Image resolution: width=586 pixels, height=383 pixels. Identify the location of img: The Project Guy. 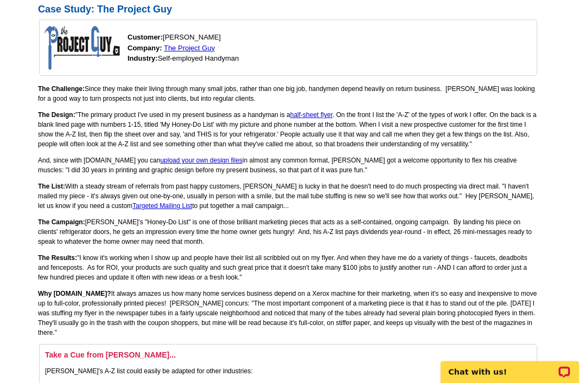
(85, 48).